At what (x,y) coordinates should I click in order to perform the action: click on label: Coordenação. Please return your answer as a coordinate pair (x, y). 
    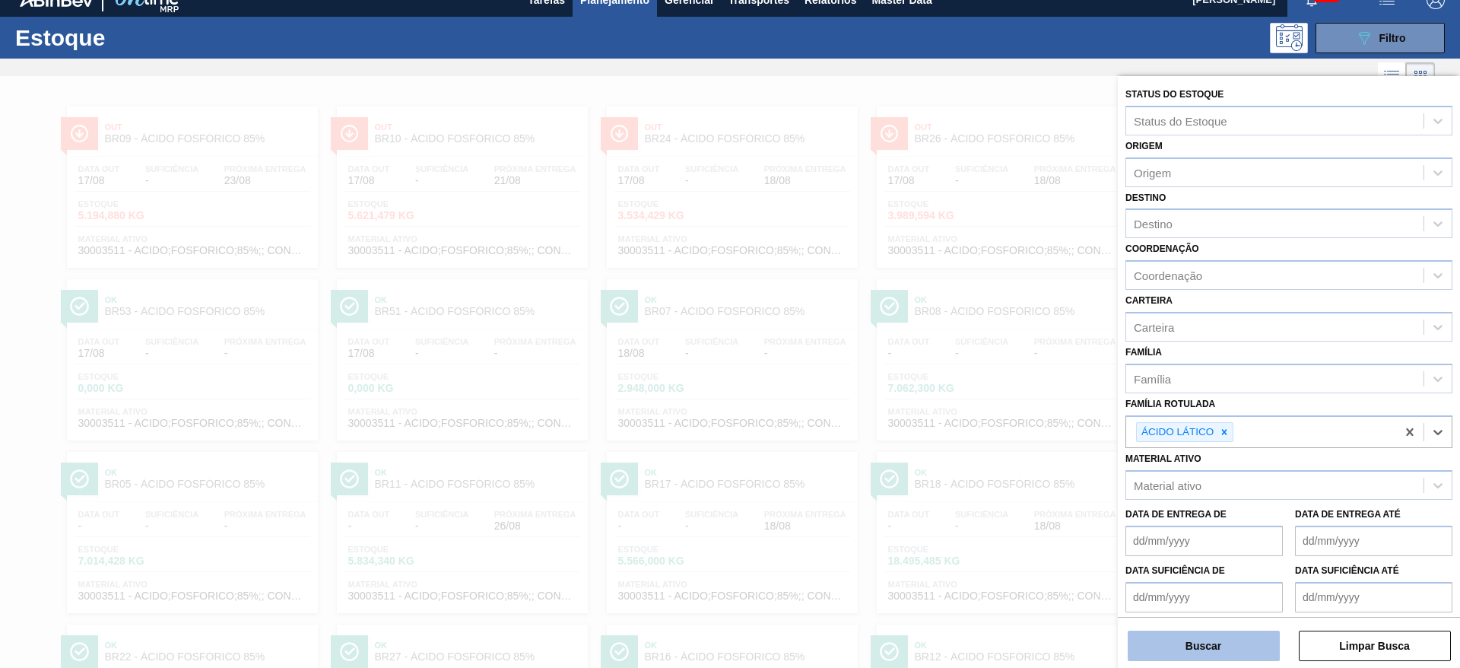
    Looking at the image, I should click on (1162, 249).